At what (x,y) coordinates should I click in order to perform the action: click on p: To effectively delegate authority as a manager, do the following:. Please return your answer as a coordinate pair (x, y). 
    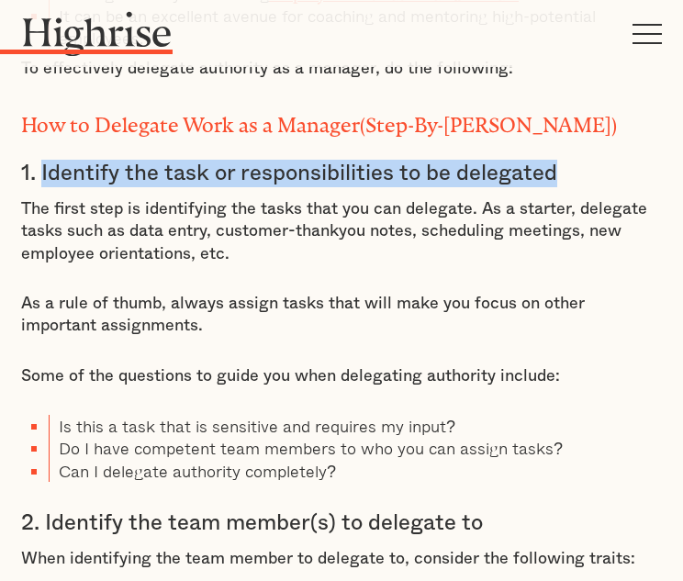
    Looking at the image, I should click on (341, 69).